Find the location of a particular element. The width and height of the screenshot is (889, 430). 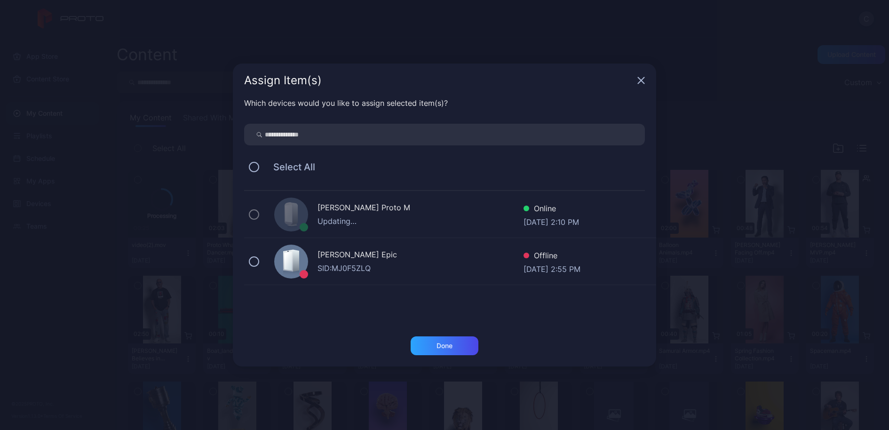

button: Done is located at coordinates (444, 346).